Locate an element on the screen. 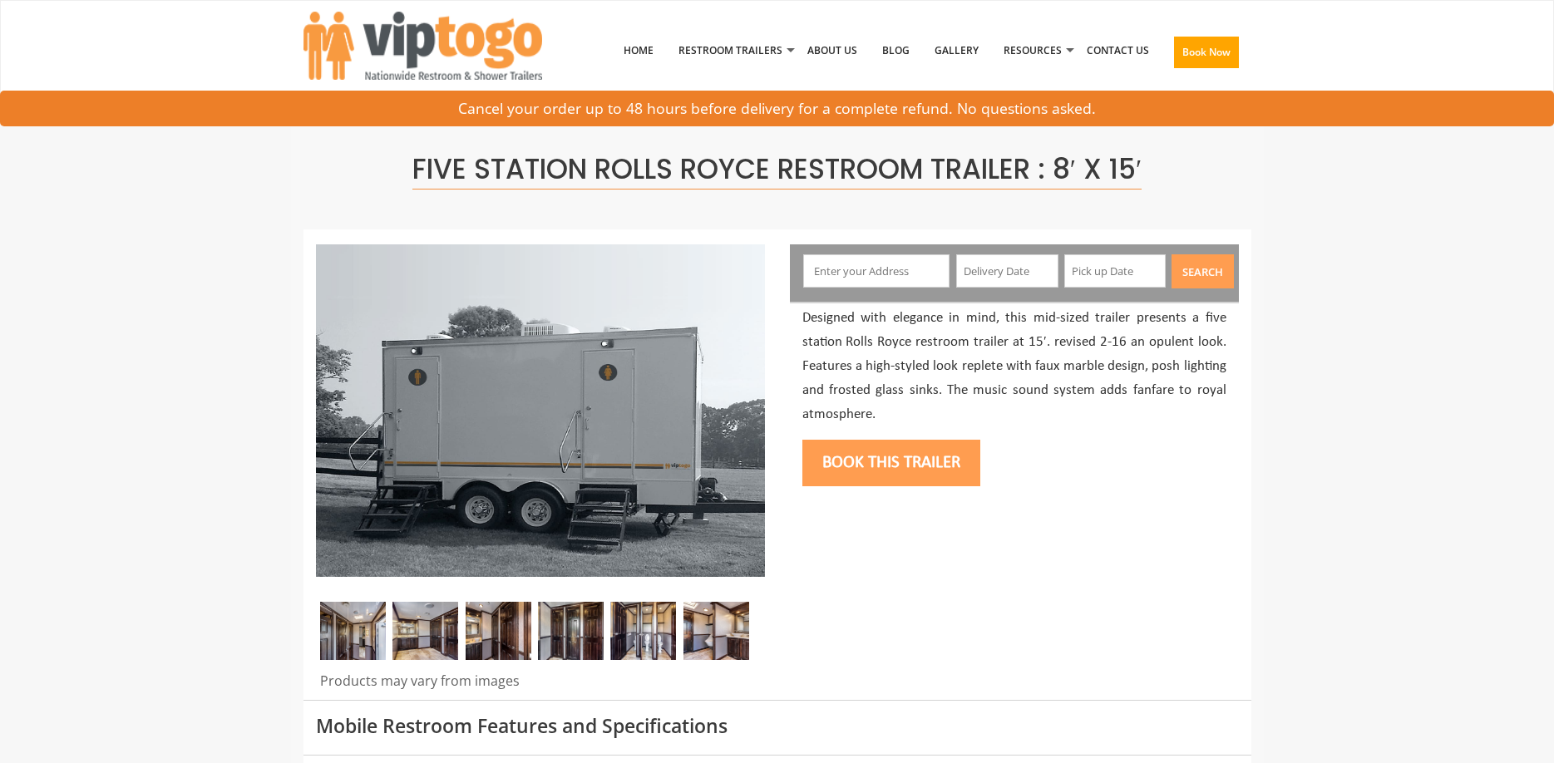 The height and width of the screenshot is (763, 1554). img: Restroom trailer rental is located at coordinates (425, 631).